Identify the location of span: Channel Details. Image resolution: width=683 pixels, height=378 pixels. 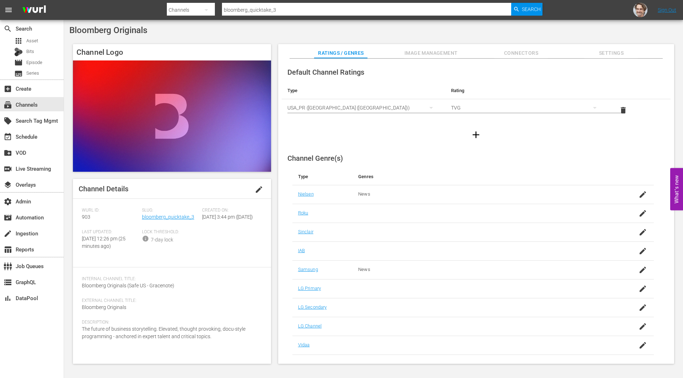
(104, 189).